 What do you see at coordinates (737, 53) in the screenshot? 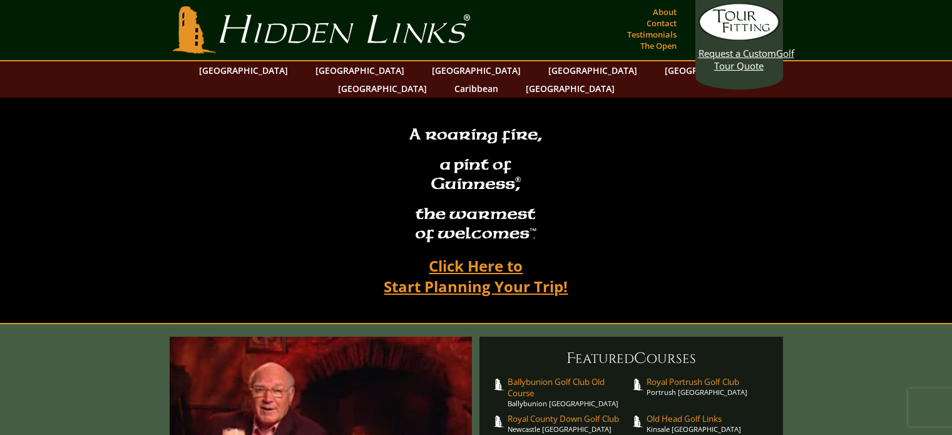
I see `span: Request a Custom` at bounding box center [737, 53].